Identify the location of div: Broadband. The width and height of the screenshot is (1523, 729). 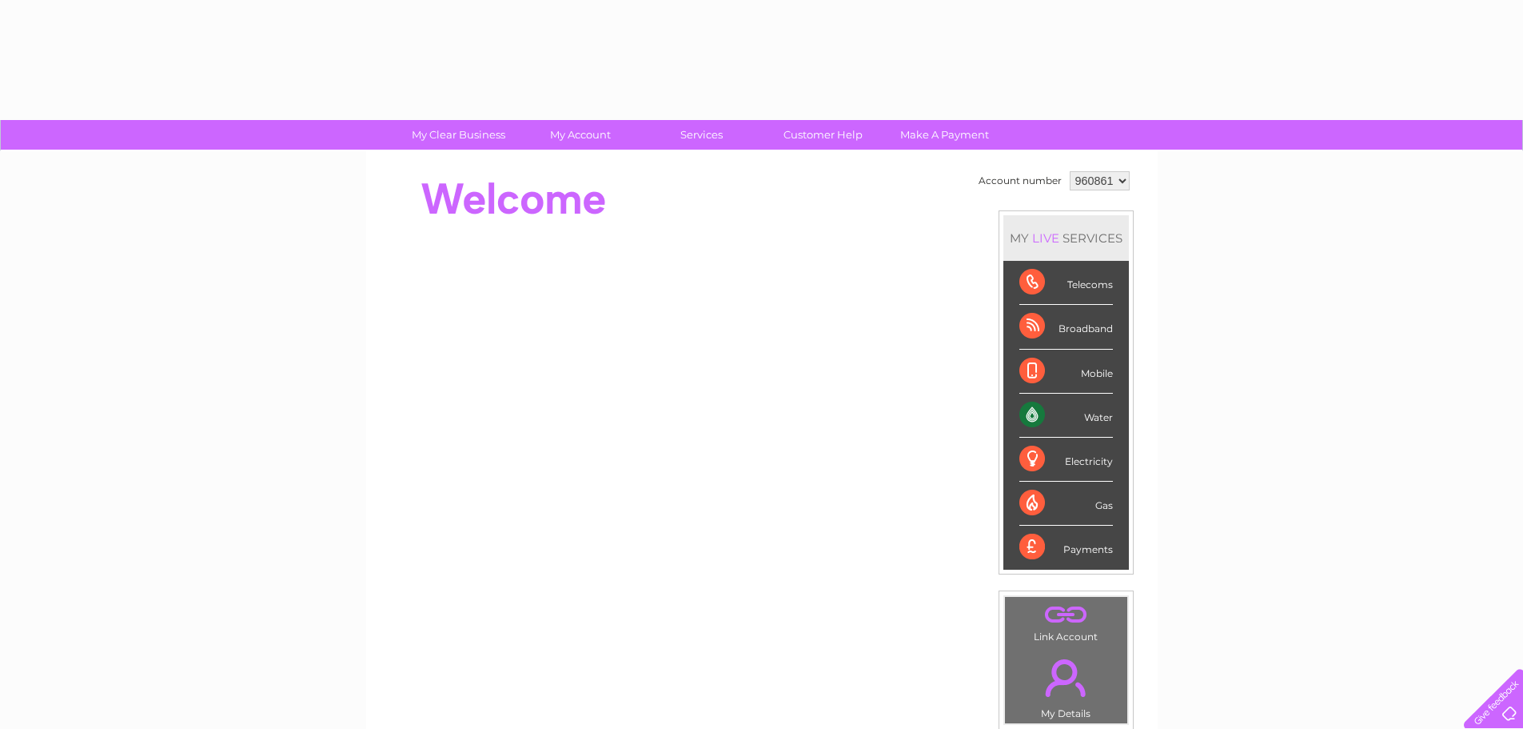
(1066, 326).